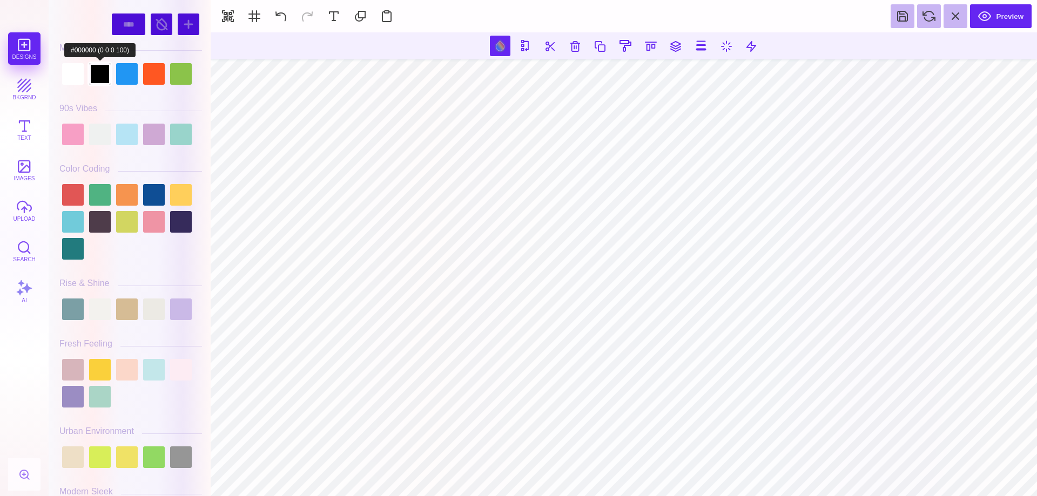 The height and width of the screenshot is (496, 1037). I want to click on button: AI, so click(24, 292).